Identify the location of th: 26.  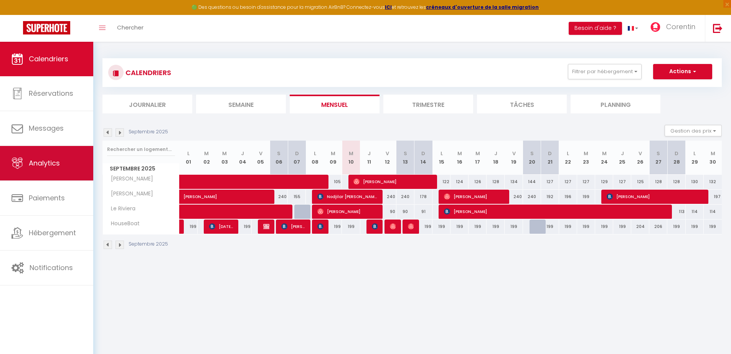
(640, 158).